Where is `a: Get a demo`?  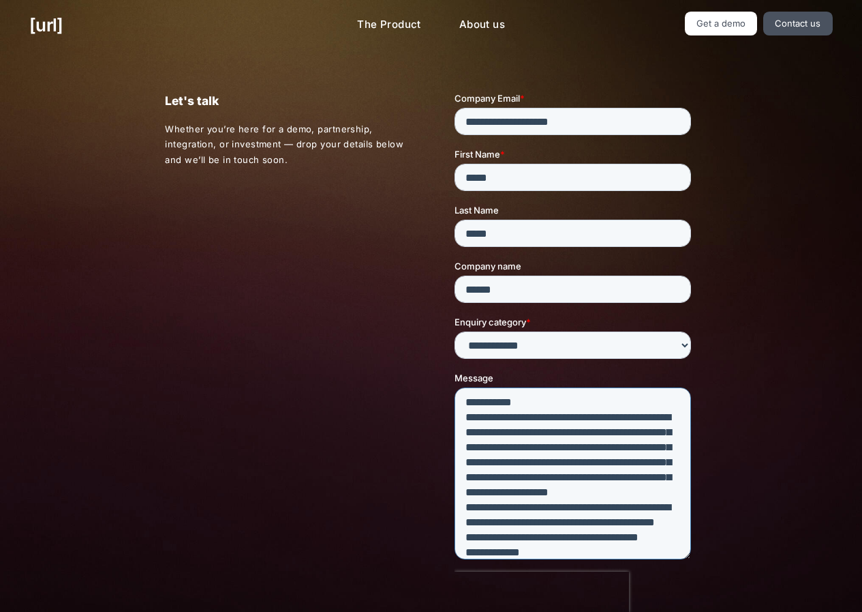
a: Get a demo is located at coordinates (721, 23).